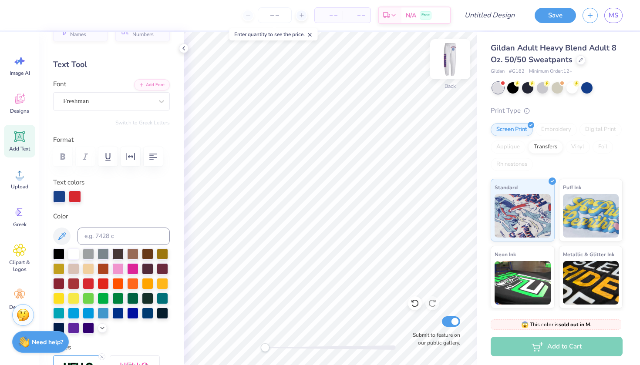  I want to click on div: Rhinestones, so click(512, 165).